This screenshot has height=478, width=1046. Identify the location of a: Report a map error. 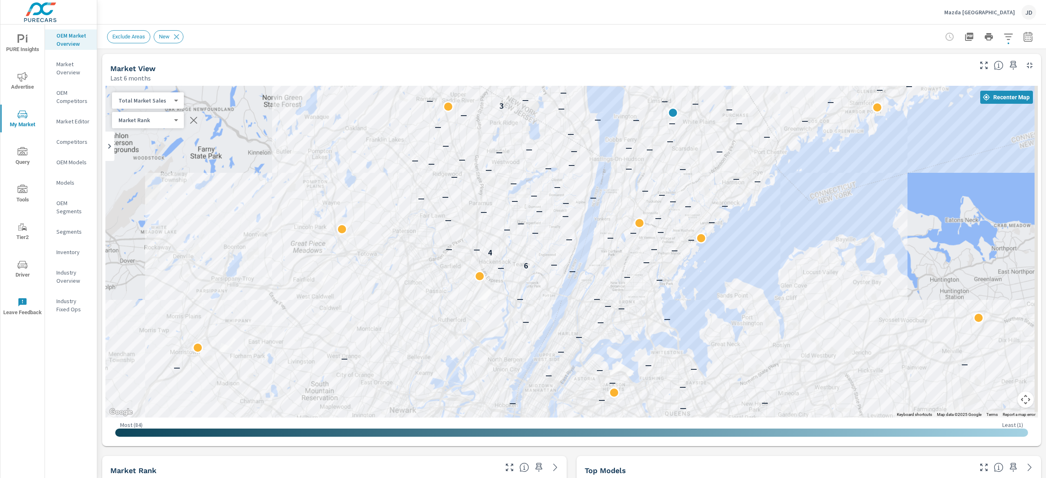
(1019, 414).